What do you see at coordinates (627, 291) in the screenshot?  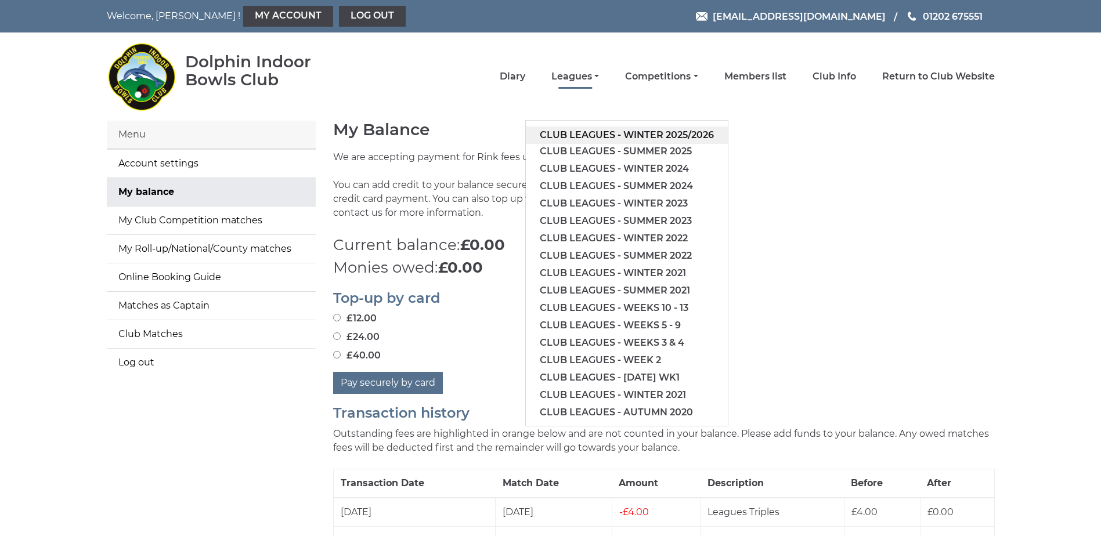 I see `a: Club leagues - Summer 2021` at bounding box center [627, 291].